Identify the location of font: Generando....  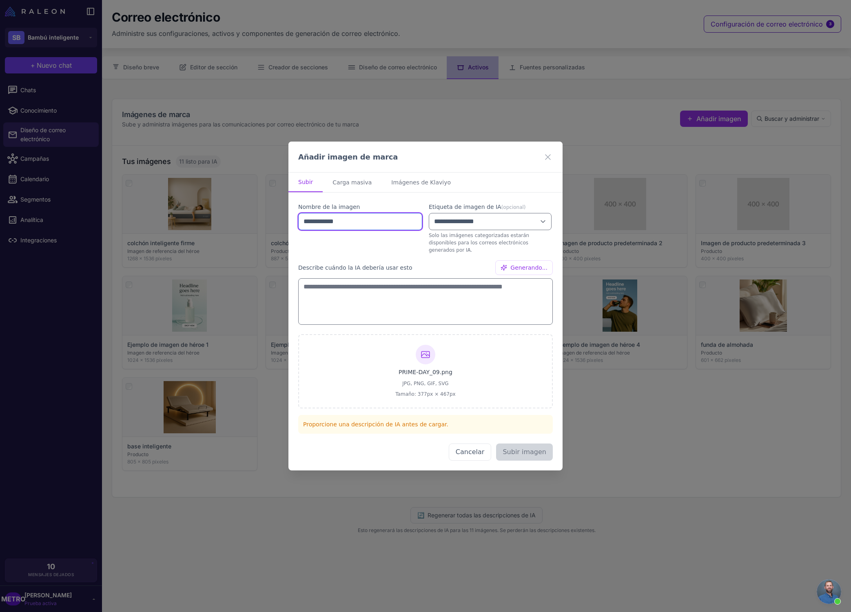
(529, 268).